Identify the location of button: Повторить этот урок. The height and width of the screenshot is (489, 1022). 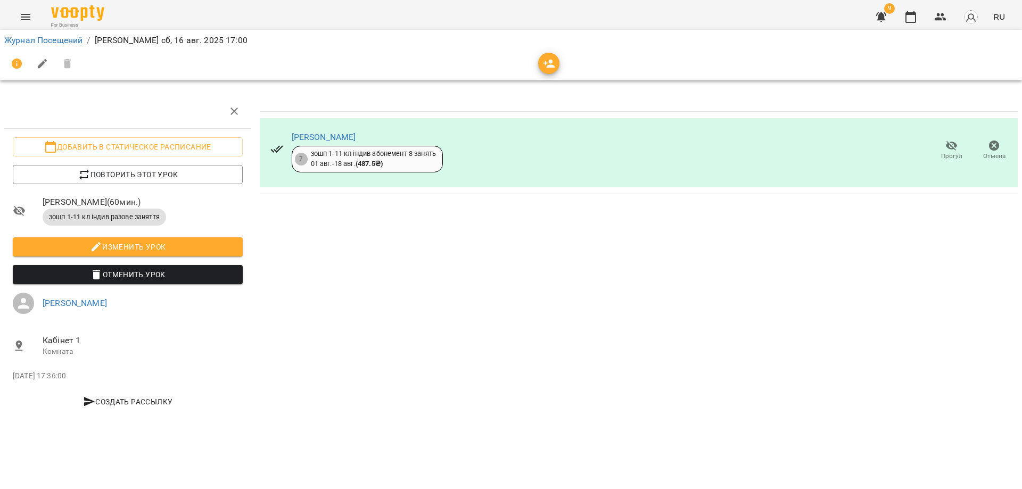
(128, 175).